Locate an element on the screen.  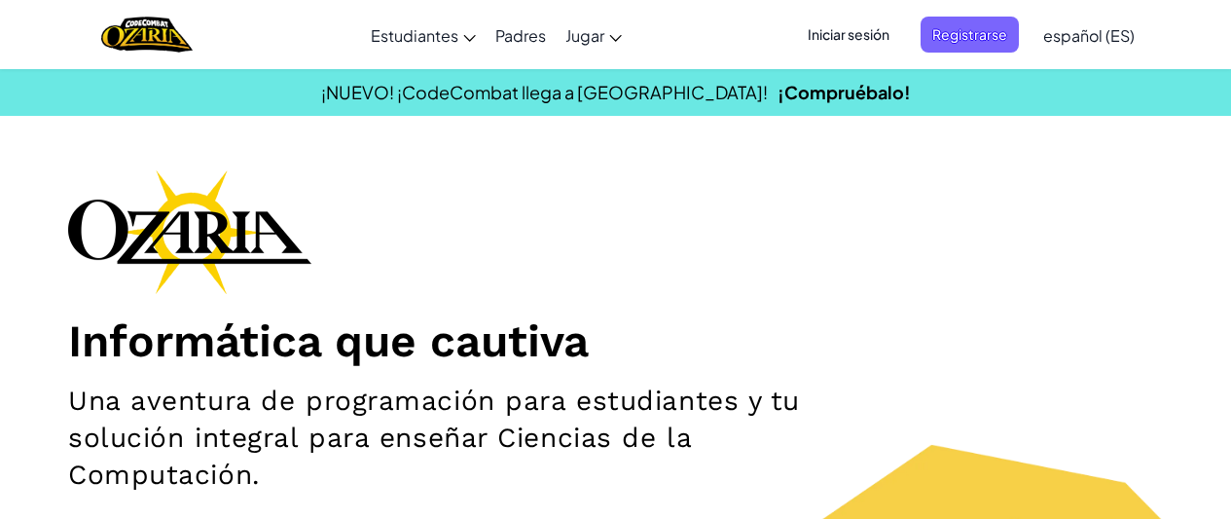
img: Ozaria branding logo is located at coordinates (190, 232).